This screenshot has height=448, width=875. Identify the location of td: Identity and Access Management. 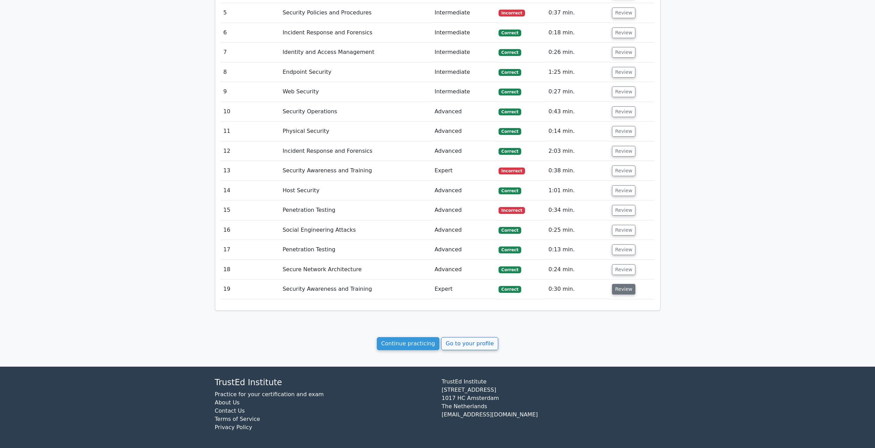
(356, 52).